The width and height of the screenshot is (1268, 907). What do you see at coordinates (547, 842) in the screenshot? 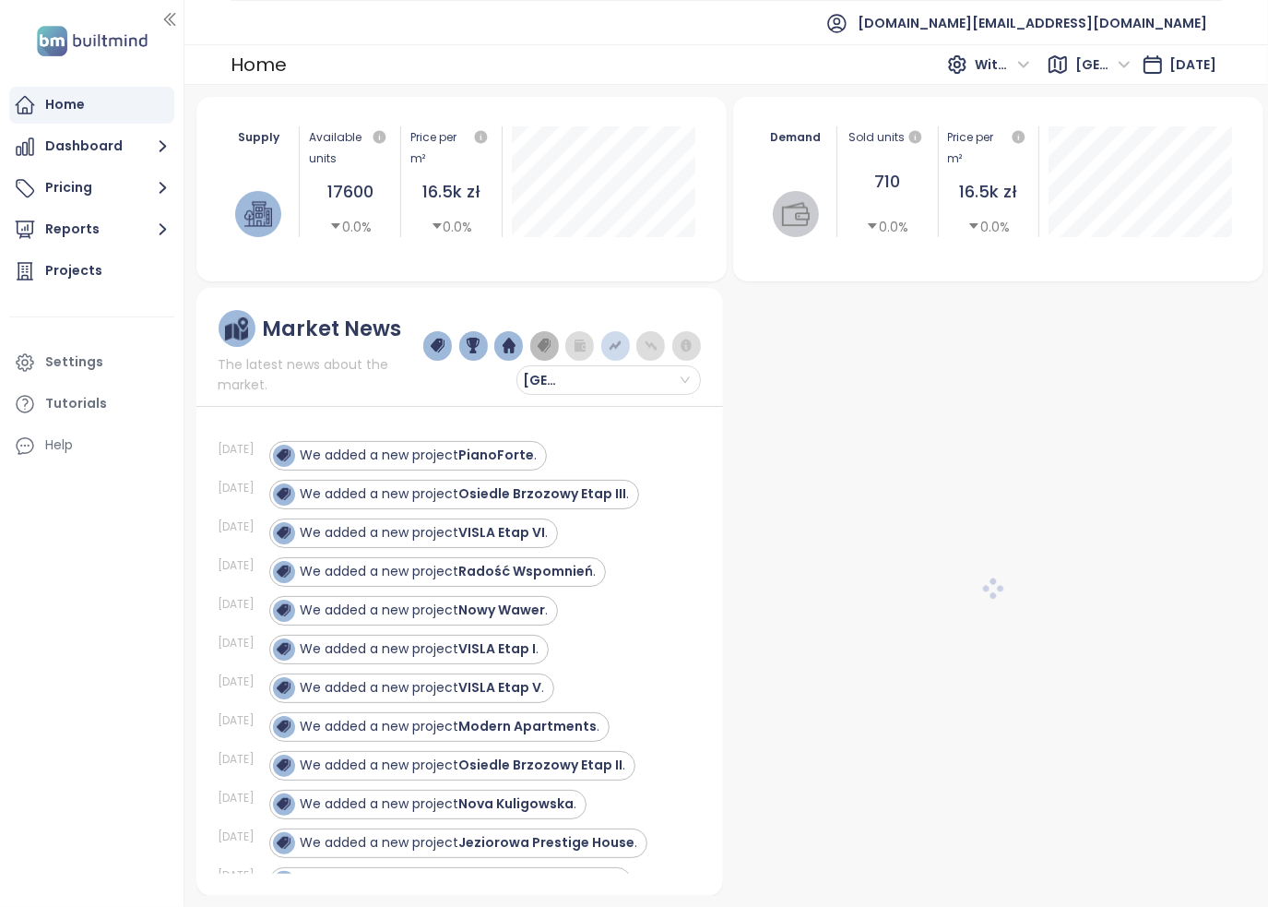
I see `strong: Jeziorowa Prestige House` at bounding box center [547, 842].